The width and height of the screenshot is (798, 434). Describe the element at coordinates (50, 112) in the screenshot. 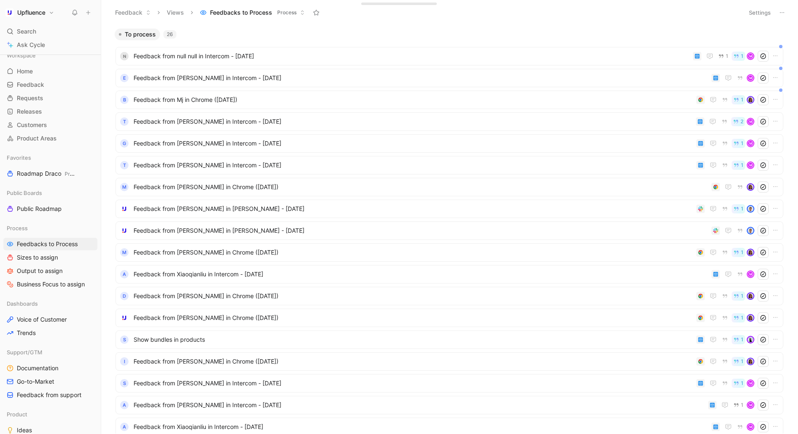

I see `a: Releases` at that location.